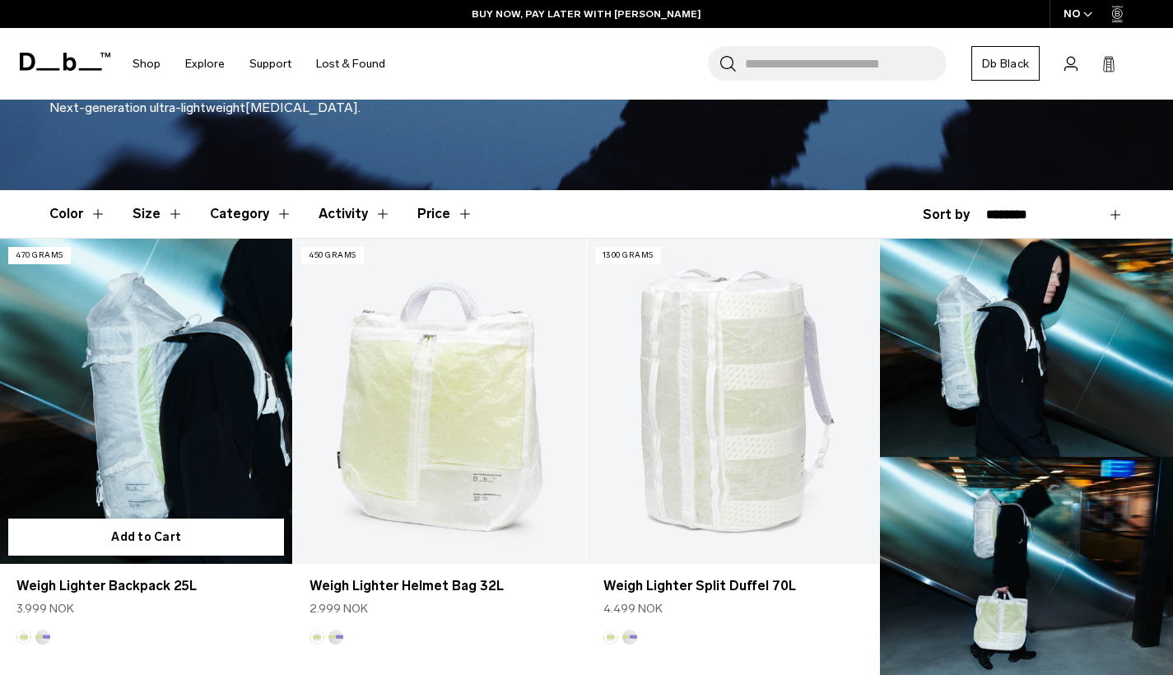  Describe the element at coordinates (1005, 63) in the screenshot. I see `a: Db Black` at that location.